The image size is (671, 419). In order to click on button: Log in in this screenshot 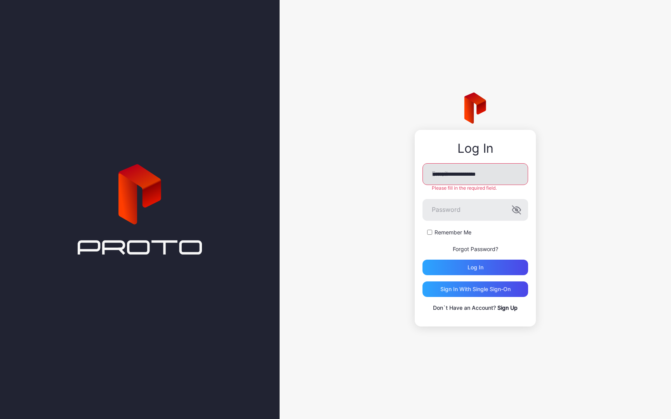, I will do `click(475, 267)`.